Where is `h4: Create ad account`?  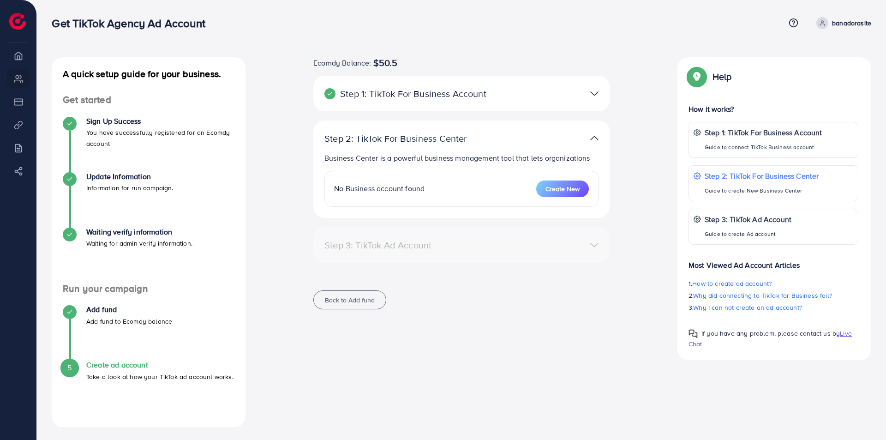 h4: Create ad account is located at coordinates (160, 365).